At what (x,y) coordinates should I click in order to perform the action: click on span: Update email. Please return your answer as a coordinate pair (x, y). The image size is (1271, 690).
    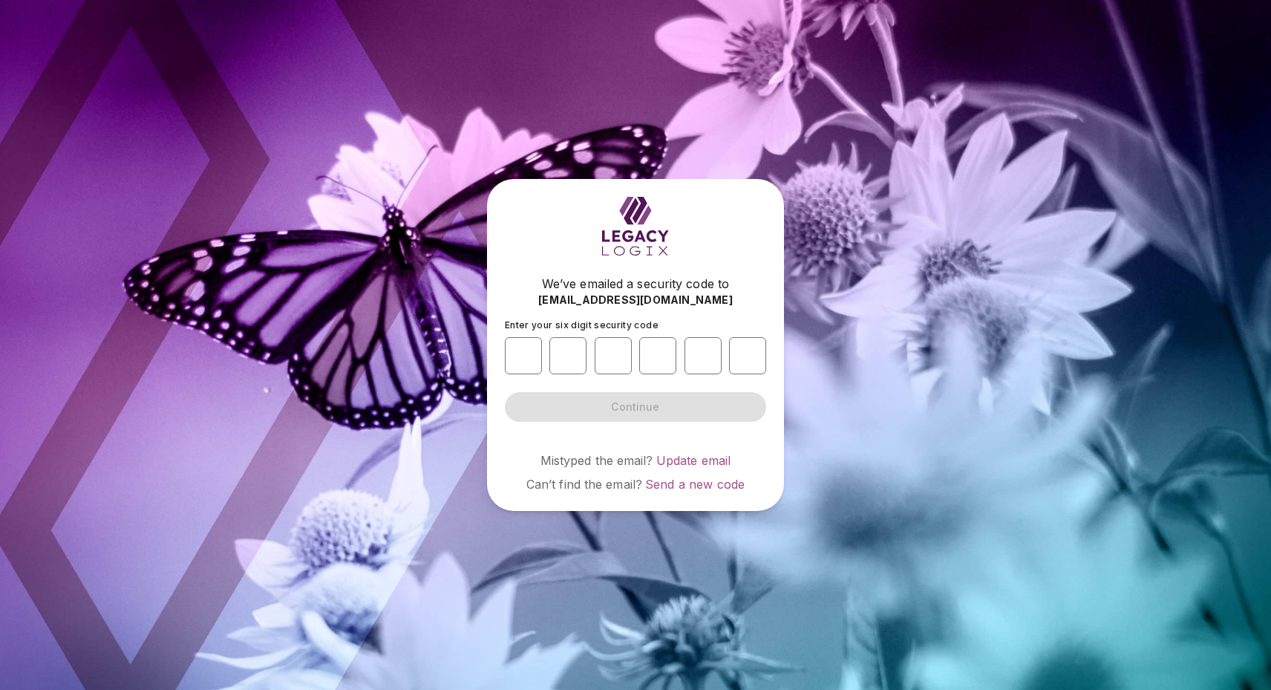
    Looking at the image, I should click on (694, 460).